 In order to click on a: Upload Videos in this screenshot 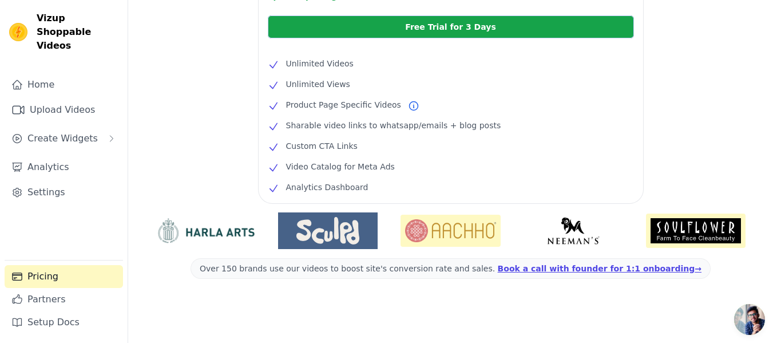, I will do `click(64, 110)`.